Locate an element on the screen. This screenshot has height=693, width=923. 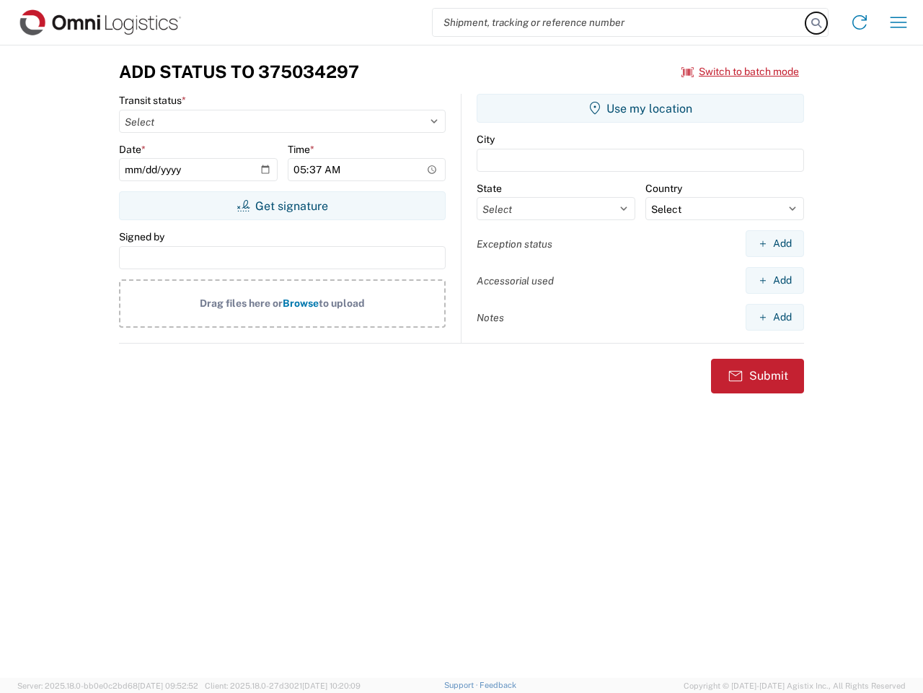
h3: Add Status to 375034297 is located at coordinates (239, 71).